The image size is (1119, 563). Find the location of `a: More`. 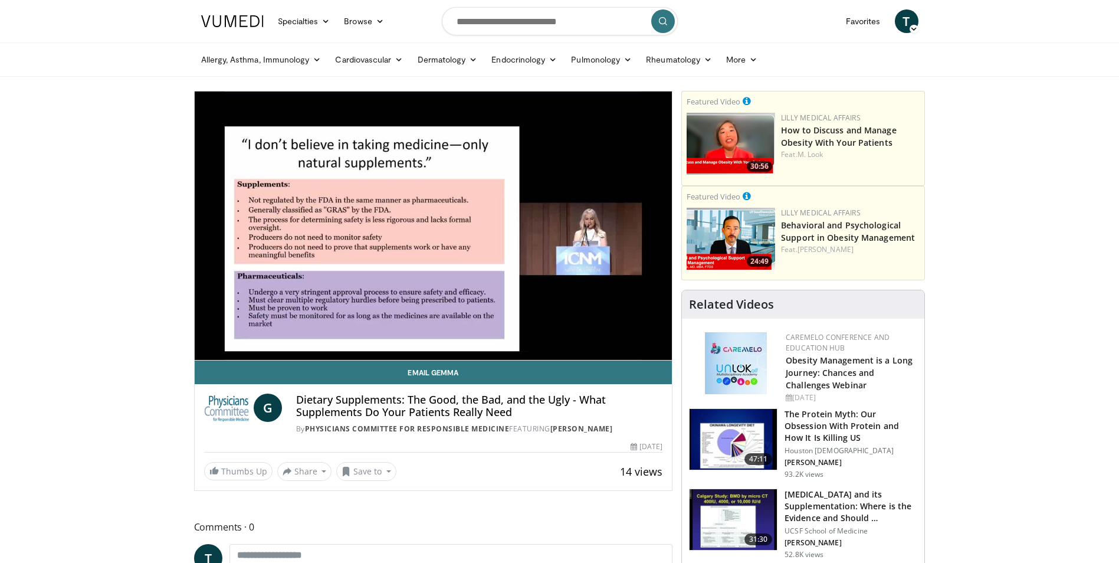

a: More is located at coordinates (741, 60).